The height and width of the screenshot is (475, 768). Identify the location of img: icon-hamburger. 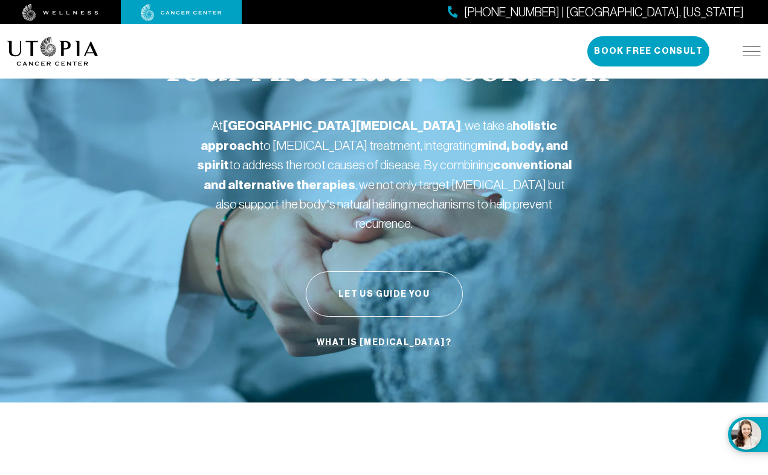
(752, 51).